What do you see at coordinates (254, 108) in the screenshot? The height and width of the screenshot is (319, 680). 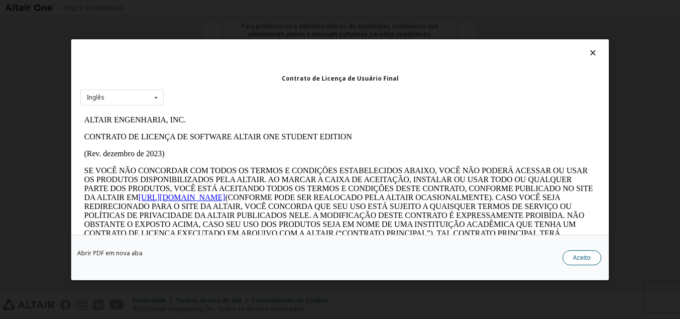 I see `font: (CONFORME PODE SER REALOCADO PELA ALTAIR OCASIONALMENTE). CASO VOCÊ SEJA REDIRECIONADO PARA O SIT...` at bounding box center [254, 108].